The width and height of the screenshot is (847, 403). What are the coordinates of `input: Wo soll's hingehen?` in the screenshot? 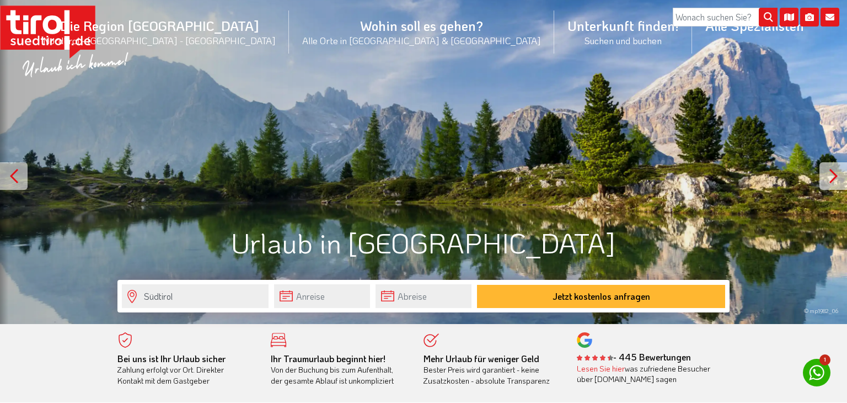 It's located at (195, 296).